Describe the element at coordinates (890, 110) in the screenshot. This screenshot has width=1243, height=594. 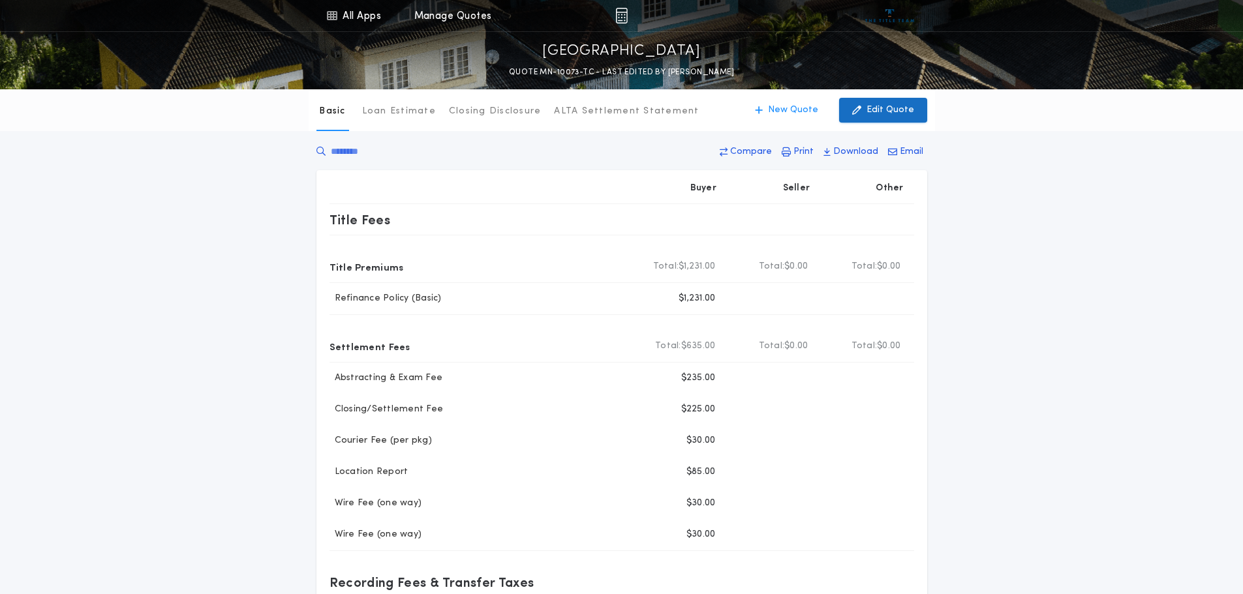
I see `p: Edit Quote` at that location.